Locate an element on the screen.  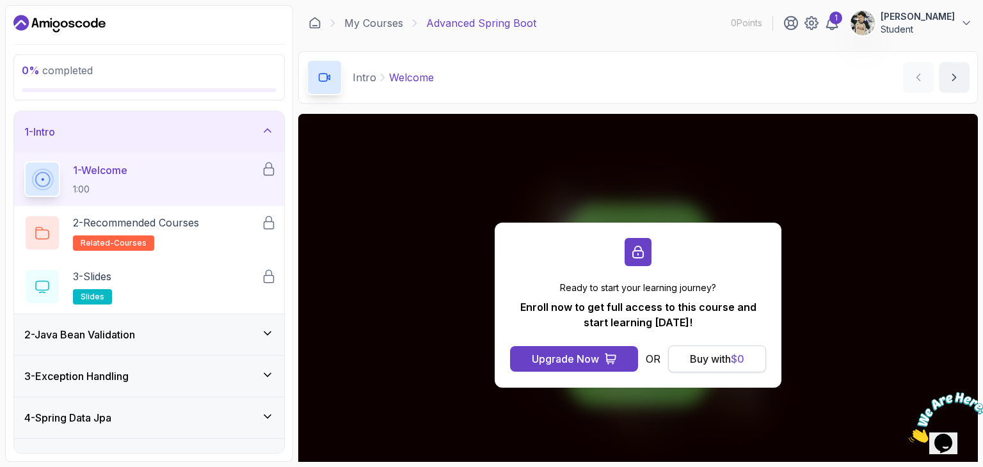
h3: 5 - Rest Client is located at coordinates (56, 459).